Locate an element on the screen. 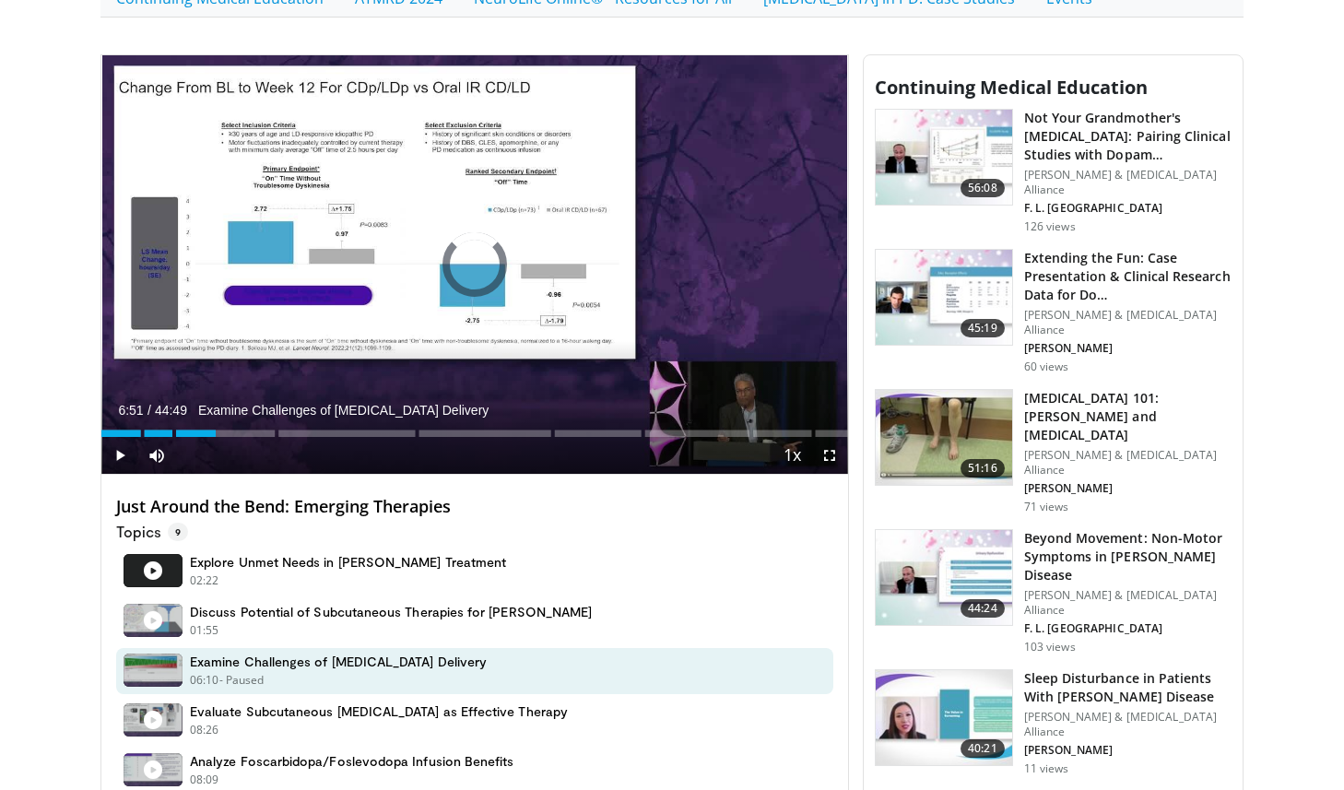 The height and width of the screenshot is (790, 1344). span: 45:19 is located at coordinates (983, 328).